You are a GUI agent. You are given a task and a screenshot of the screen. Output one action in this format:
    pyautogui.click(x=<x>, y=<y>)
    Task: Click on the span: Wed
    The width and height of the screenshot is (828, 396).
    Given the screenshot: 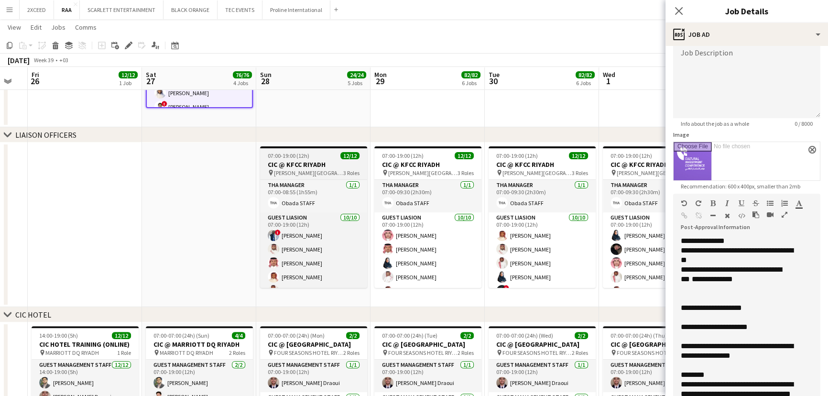 What is the action you would take?
    pyautogui.click(x=609, y=75)
    